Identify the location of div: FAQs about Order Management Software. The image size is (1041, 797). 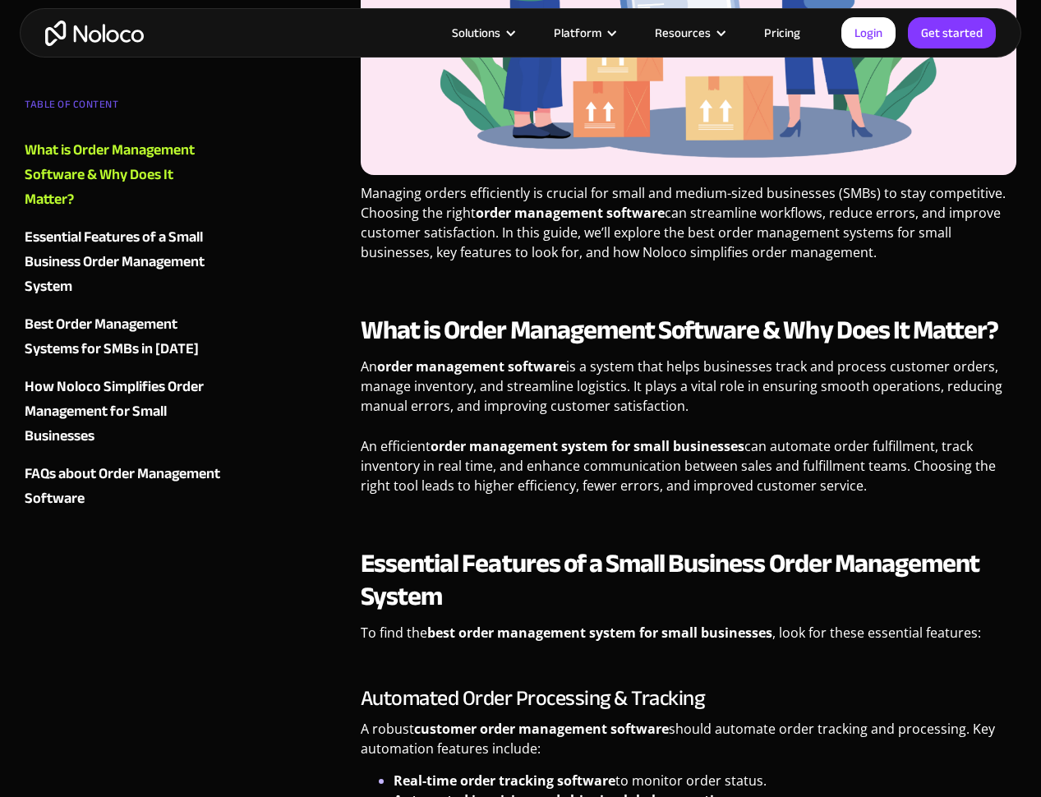
(122, 486).